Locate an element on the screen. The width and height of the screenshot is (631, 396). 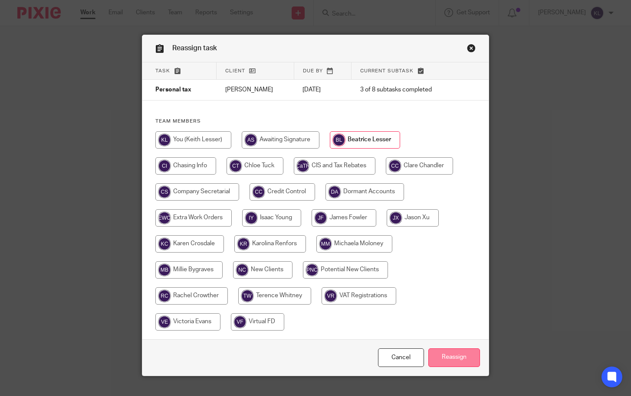
span: Reassign task is located at coordinates (194, 48).